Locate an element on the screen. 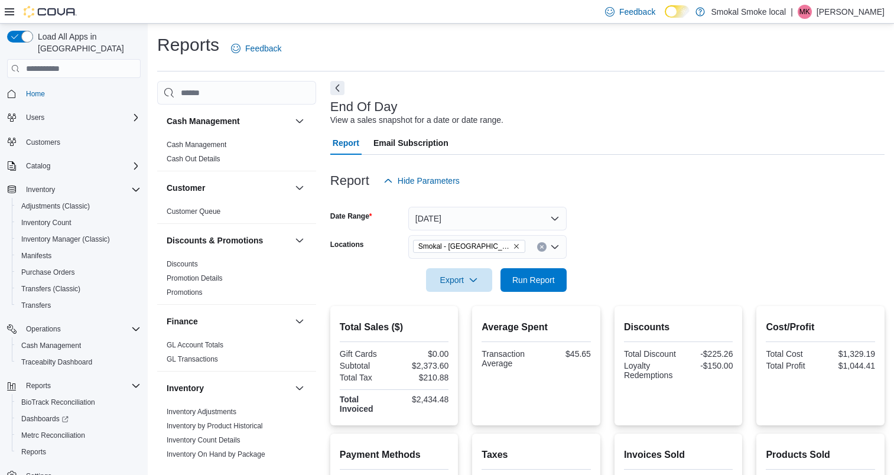 This screenshot has height=475, width=894. h2: Taxes is located at coordinates (536, 455).